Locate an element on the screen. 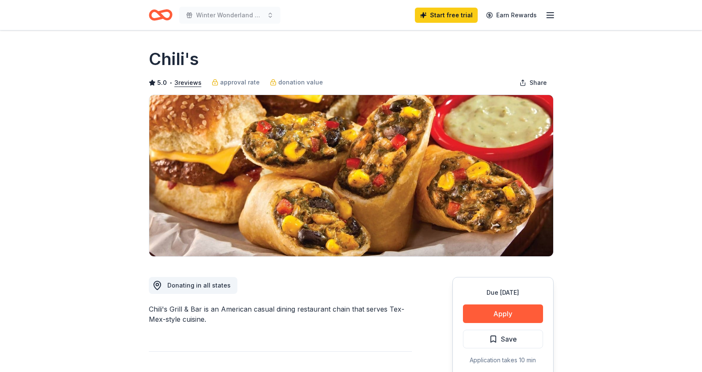  button: Save is located at coordinates (503, 339).